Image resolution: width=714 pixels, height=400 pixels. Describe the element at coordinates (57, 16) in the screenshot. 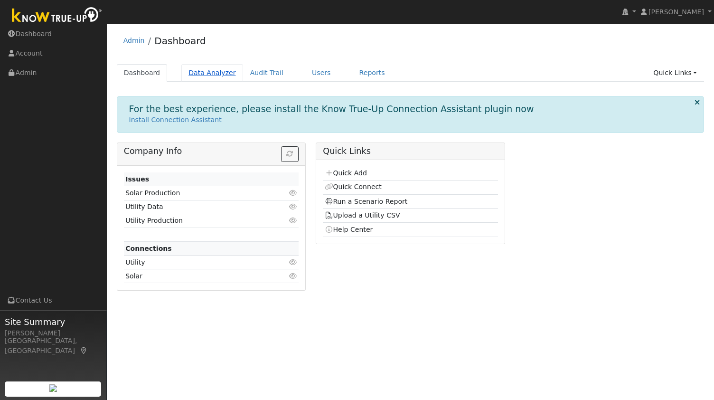

I see `img: Know True-Up` at that location.